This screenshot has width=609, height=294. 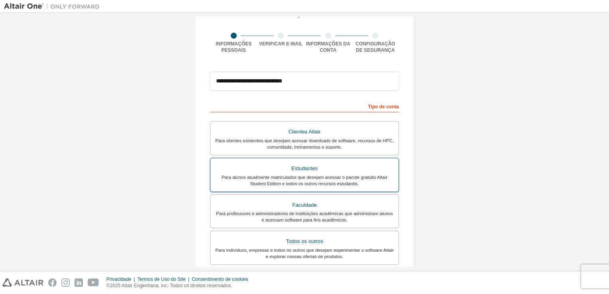 I want to click on img: linkedin.svg, so click(x=79, y=283).